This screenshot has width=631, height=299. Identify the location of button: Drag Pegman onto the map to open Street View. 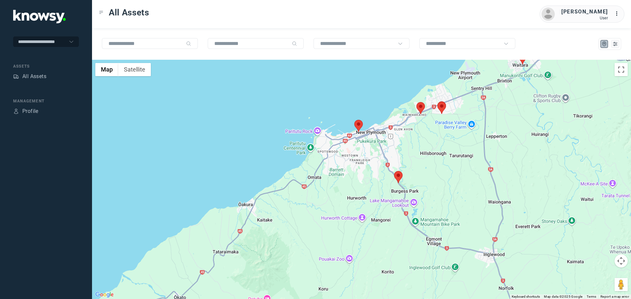
(621, 285).